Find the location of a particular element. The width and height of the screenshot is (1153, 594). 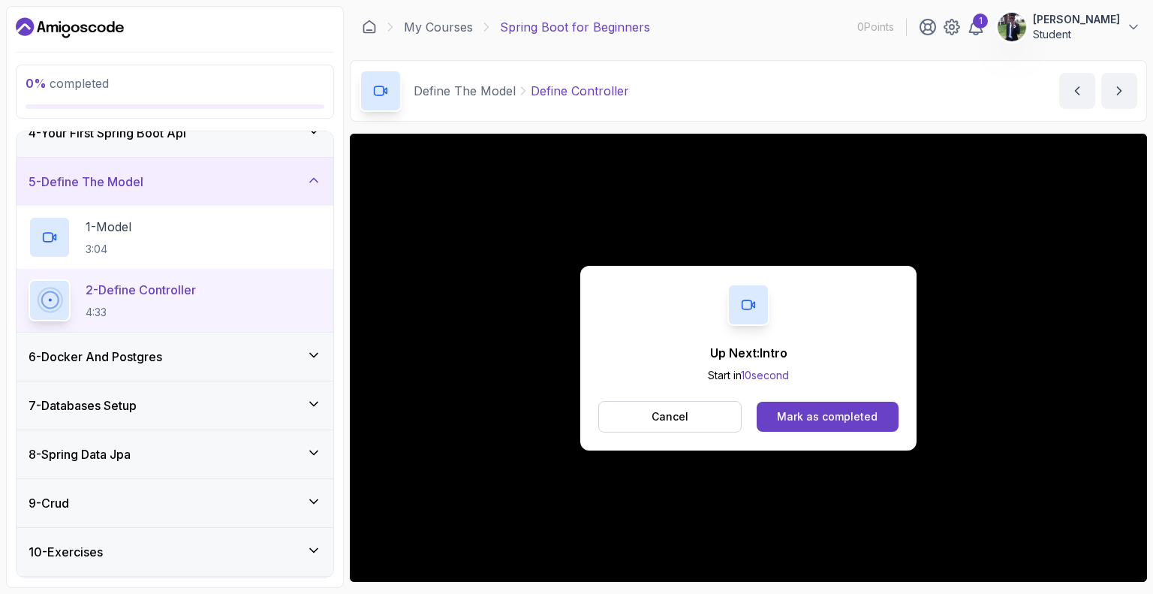

button: 1-Model3:04 is located at coordinates (175, 237).